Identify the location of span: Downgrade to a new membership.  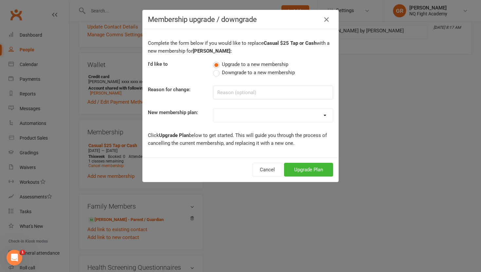
(258, 72).